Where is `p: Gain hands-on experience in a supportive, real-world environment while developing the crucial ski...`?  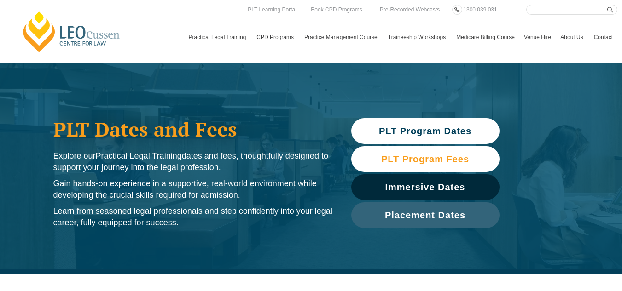 p: Gain hands-on experience in a supportive, real-world environment while developing the crucial ski... is located at coordinates (193, 190).